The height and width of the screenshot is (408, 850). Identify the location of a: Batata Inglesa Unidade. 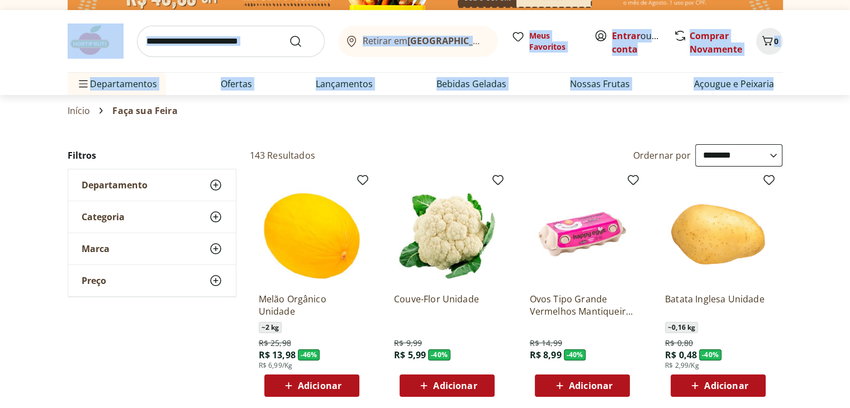
(718, 305).